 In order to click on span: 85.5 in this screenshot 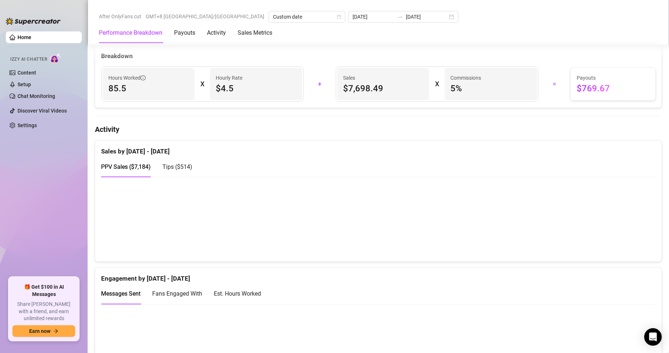, I will do `click(149, 88)`.